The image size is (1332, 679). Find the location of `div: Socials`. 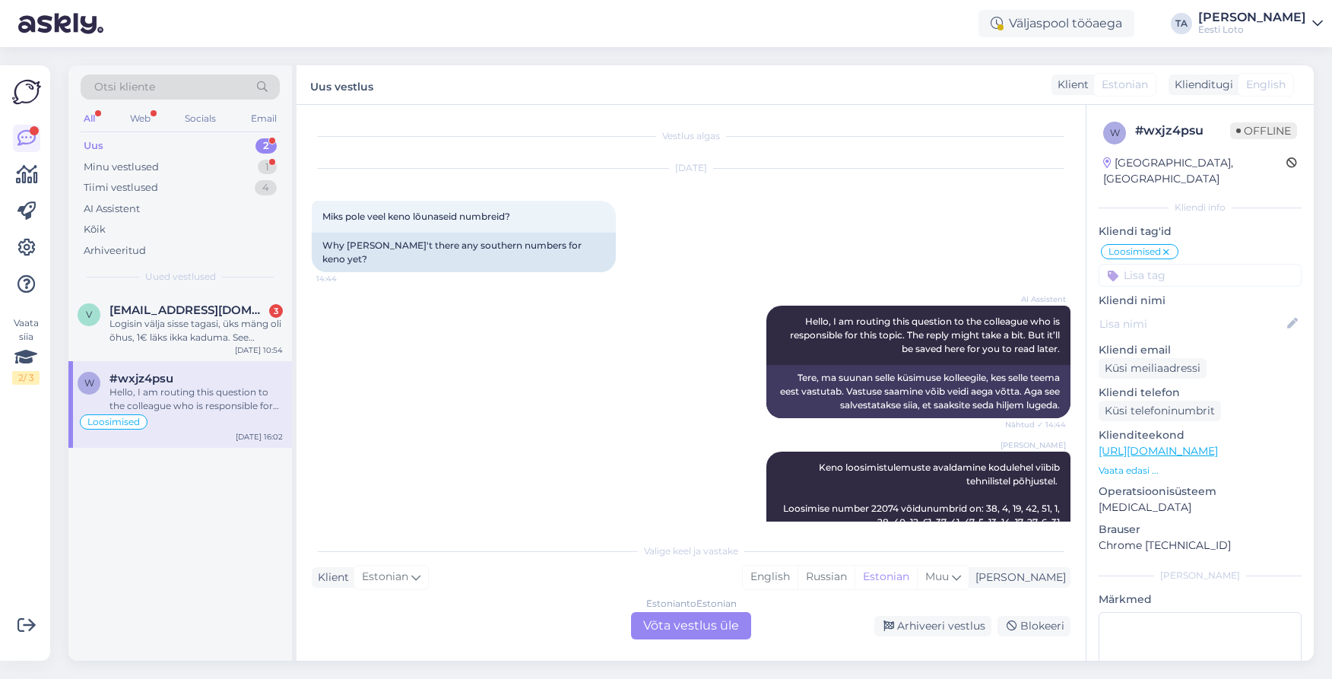

div: Socials is located at coordinates (200, 119).